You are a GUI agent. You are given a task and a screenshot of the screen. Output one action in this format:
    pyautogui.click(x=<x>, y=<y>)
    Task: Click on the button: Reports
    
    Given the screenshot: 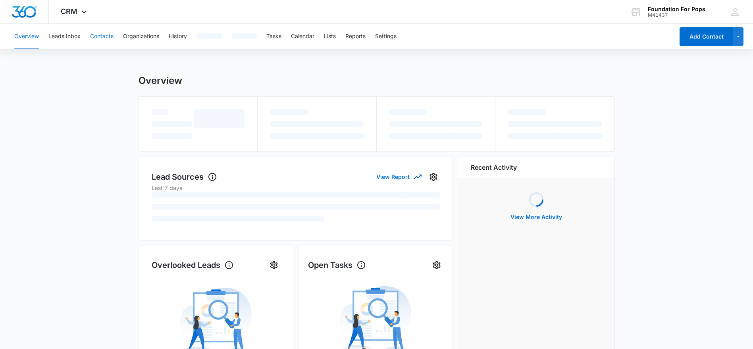 What is the action you would take?
    pyautogui.click(x=355, y=37)
    